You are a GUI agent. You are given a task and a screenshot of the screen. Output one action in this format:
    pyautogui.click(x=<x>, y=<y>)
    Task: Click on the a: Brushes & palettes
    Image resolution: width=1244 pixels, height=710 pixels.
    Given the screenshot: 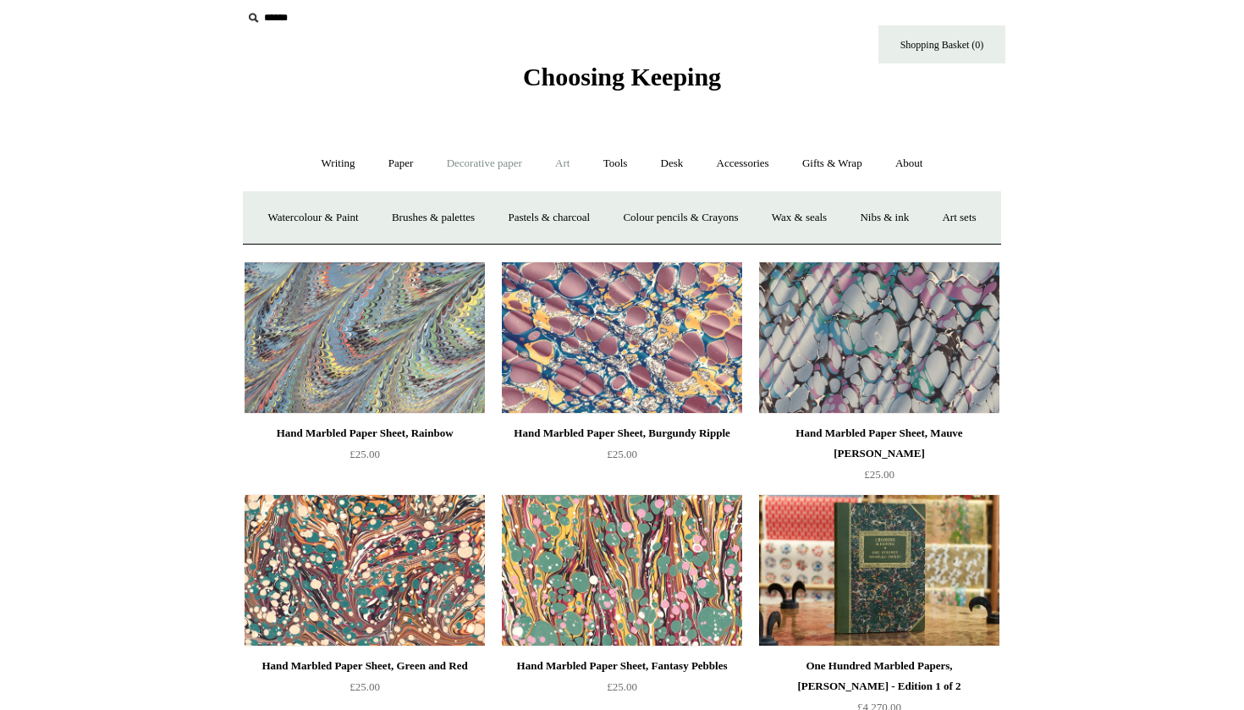 What is the action you would take?
    pyautogui.click(x=433, y=217)
    